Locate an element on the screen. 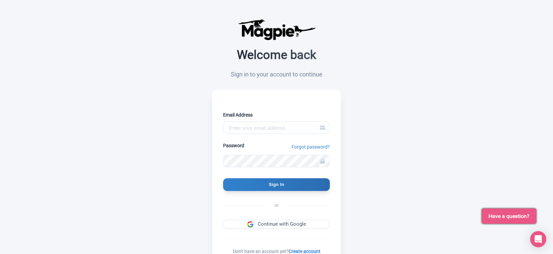  label: Email Address is located at coordinates (277, 115).